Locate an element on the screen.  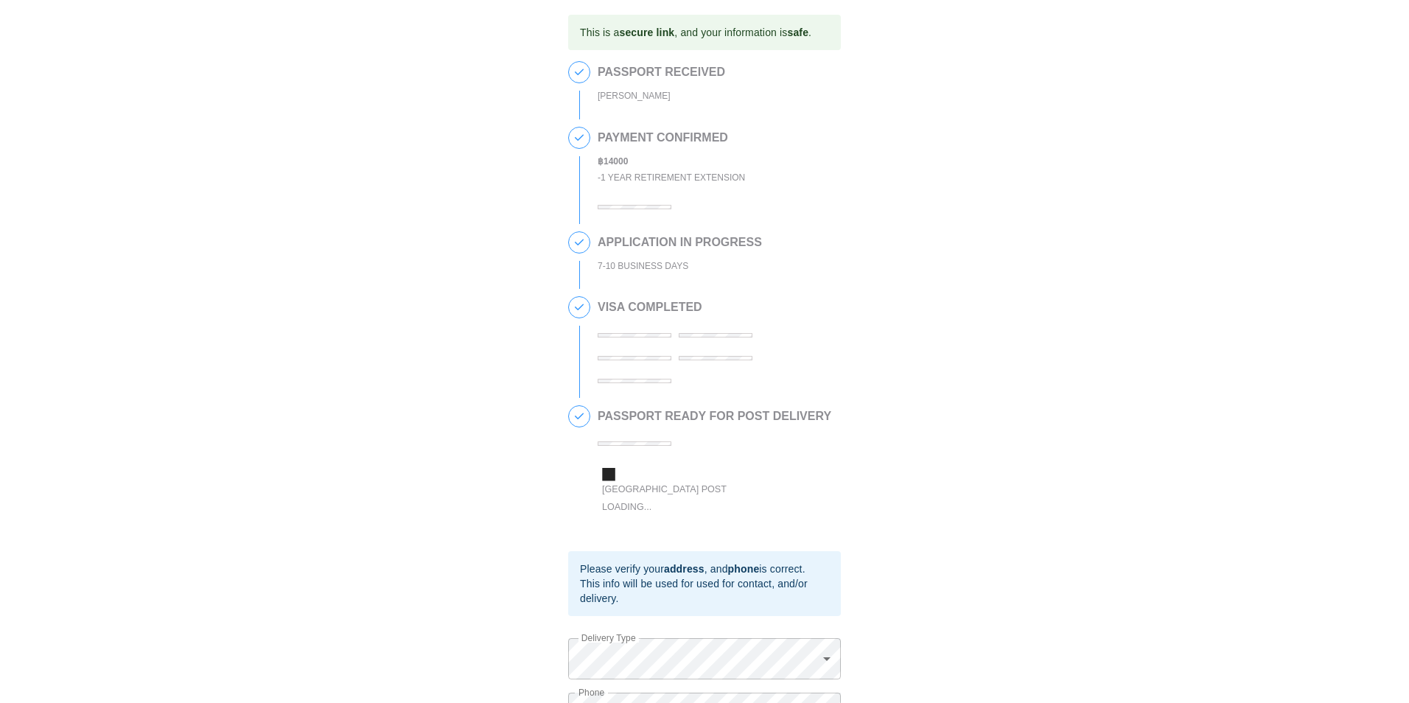
span: 2 is located at coordinates (579, 138).